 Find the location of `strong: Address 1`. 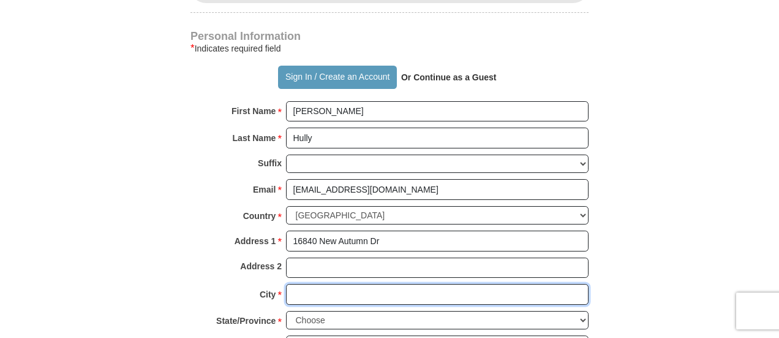

strong: Address 1 is located at coordinates (255, 241).